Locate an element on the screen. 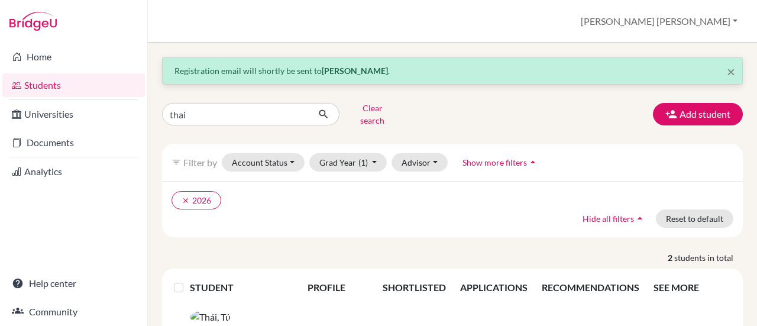  a: Analytics is located at coordinates (73, 172).